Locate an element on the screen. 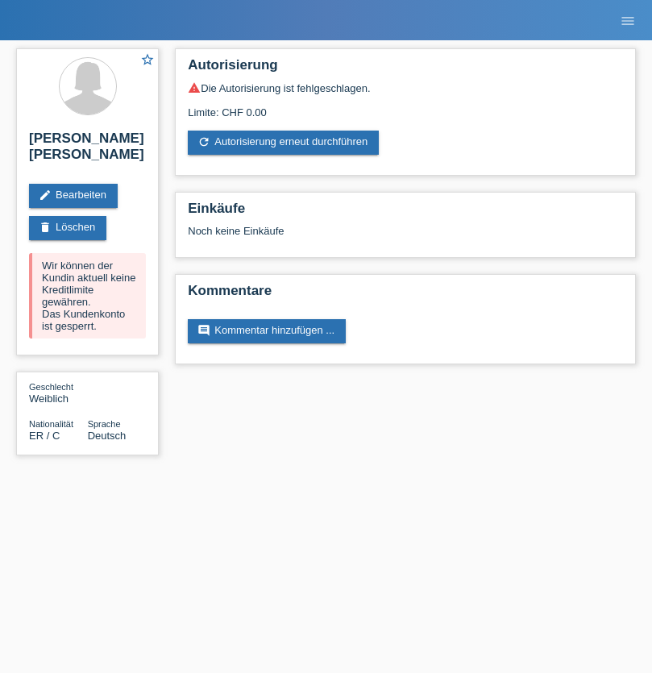 The image size is (652, 673). a: deleteLöschen is located at coordinates (68, 228).